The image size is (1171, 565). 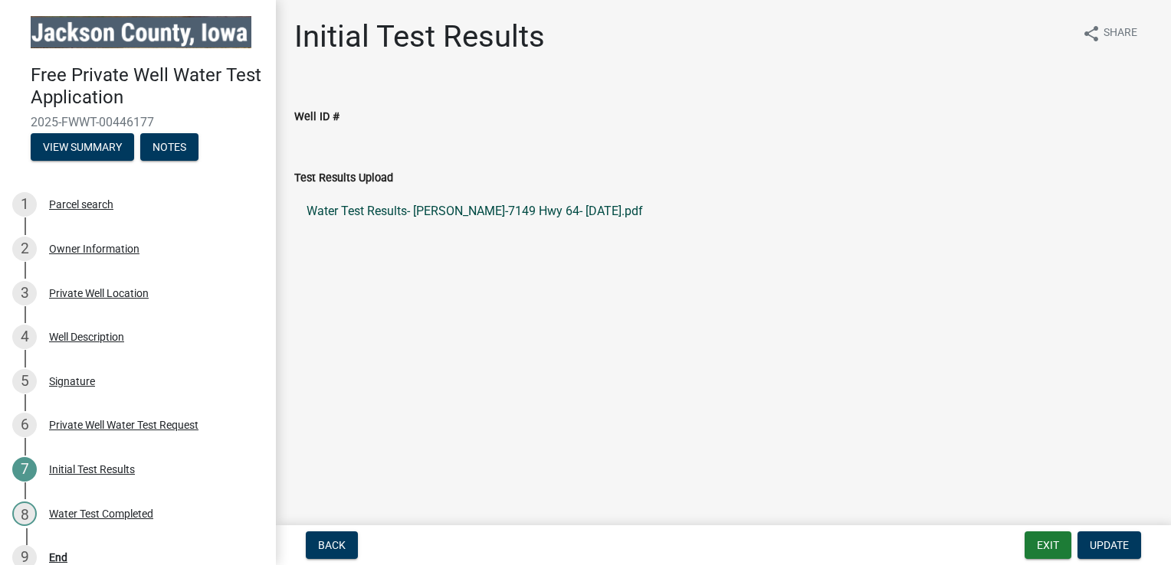 I want to click on button: Exit, so click(x=1047, y=545).